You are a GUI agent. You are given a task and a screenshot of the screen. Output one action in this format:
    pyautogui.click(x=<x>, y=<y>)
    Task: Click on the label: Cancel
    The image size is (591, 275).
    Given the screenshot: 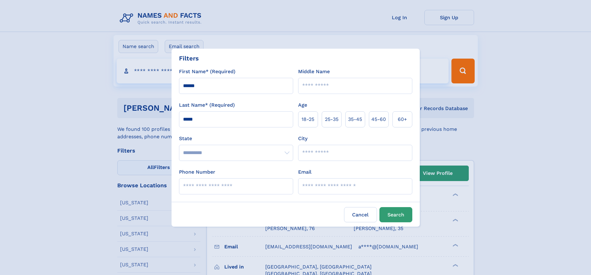 What is the action you would take?
    pyautogui.click(x=361, y=215)
    